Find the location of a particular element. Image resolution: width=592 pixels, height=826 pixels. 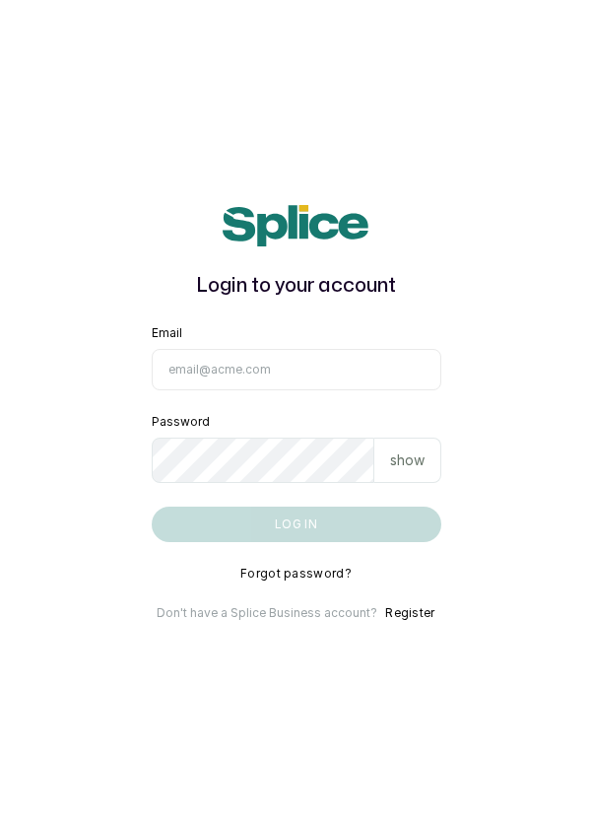

p: show is located at coordinates (407, 460).